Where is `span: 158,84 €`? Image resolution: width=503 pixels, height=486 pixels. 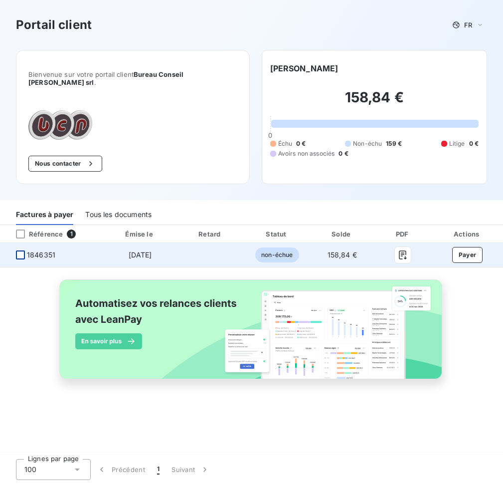
span: 158,84 € is located at coordinates (342, 254).